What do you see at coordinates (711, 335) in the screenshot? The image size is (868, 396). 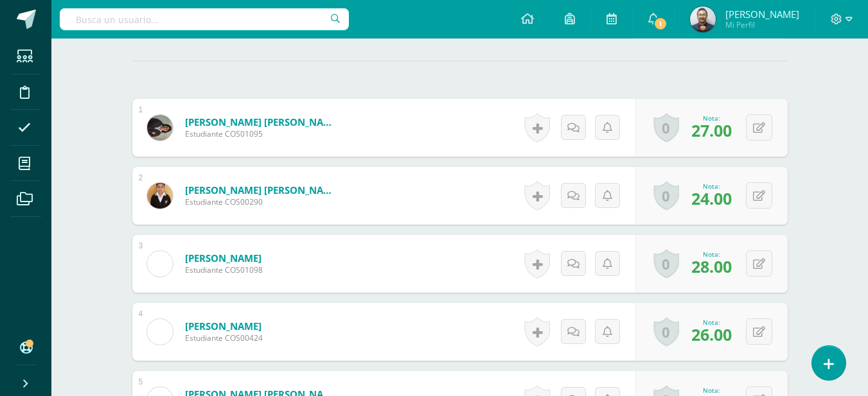 I see `span: 26.00` at bounding box center [711, 335].